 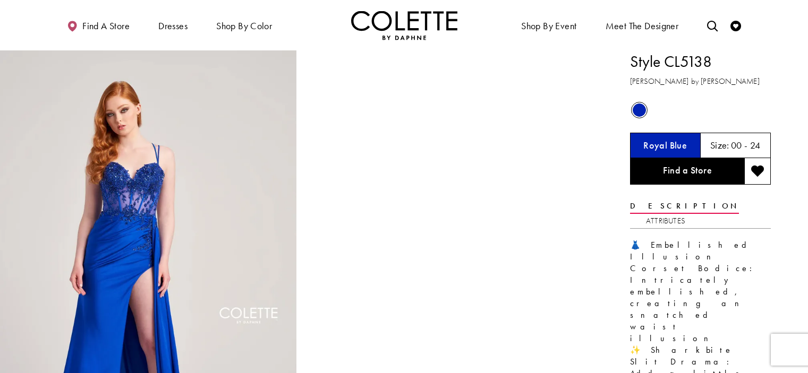 What do you see at coordinates (665, 145) in the screenshot?
I see `h5: Chosen color` at bounding box center [665, 145].